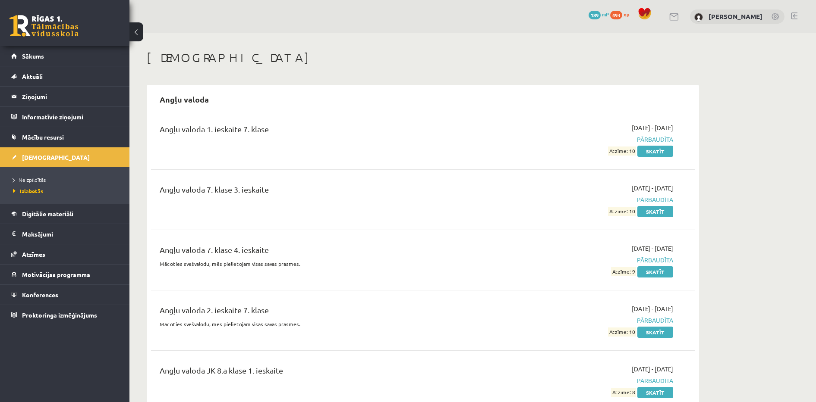 The height and width of the screenshot is (402, 816). Describe the element at coordinates (65, 76) in the screenshot. I see `a: Aktuāli` at that location.